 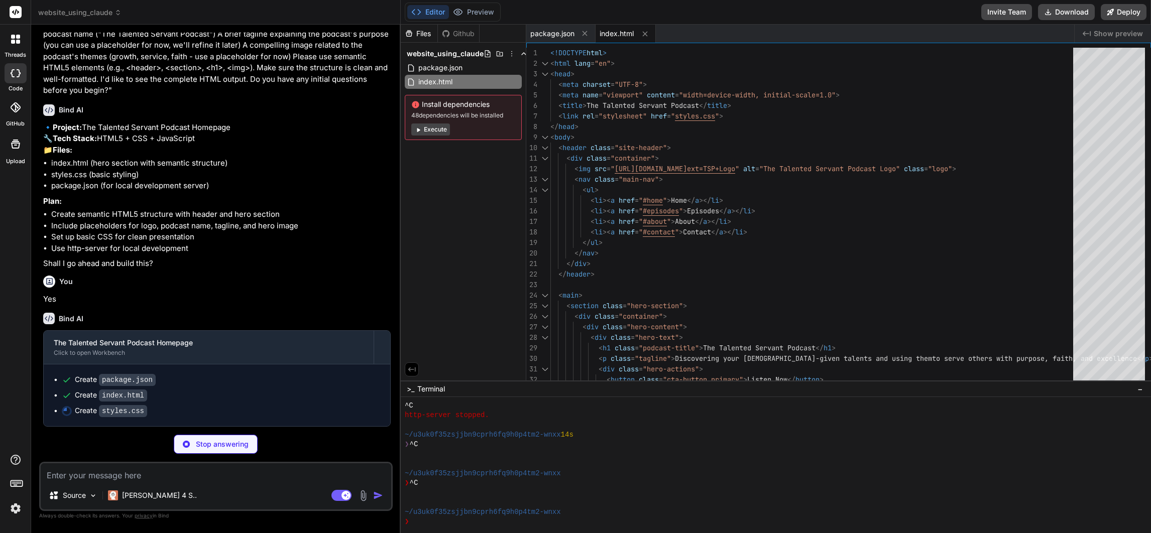 I want to click on span: #about, so click(x=655, y=221).